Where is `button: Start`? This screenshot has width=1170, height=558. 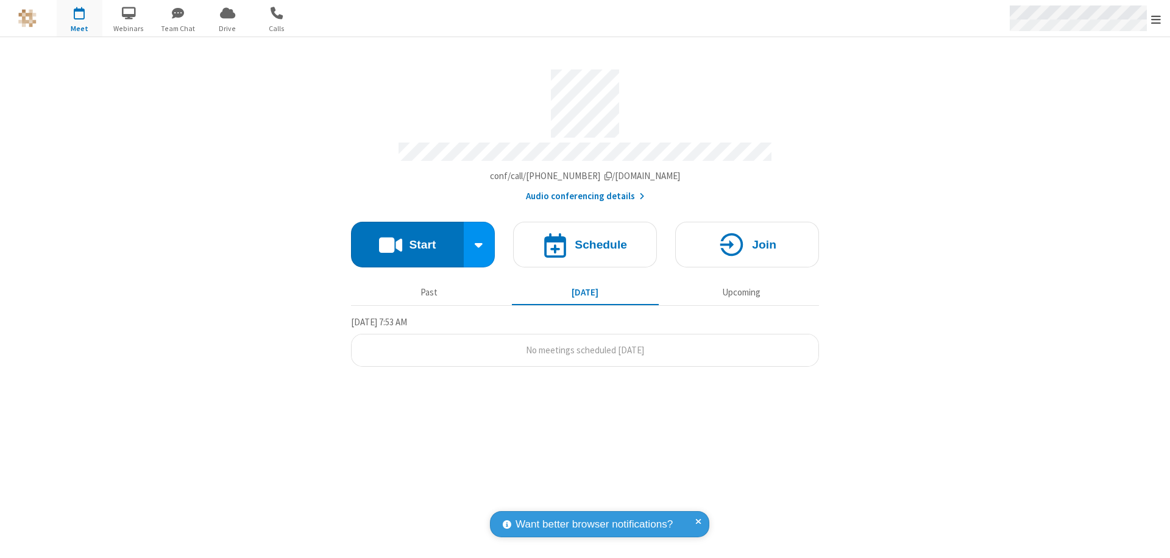 button: Start is located at coordinates (407, 244).